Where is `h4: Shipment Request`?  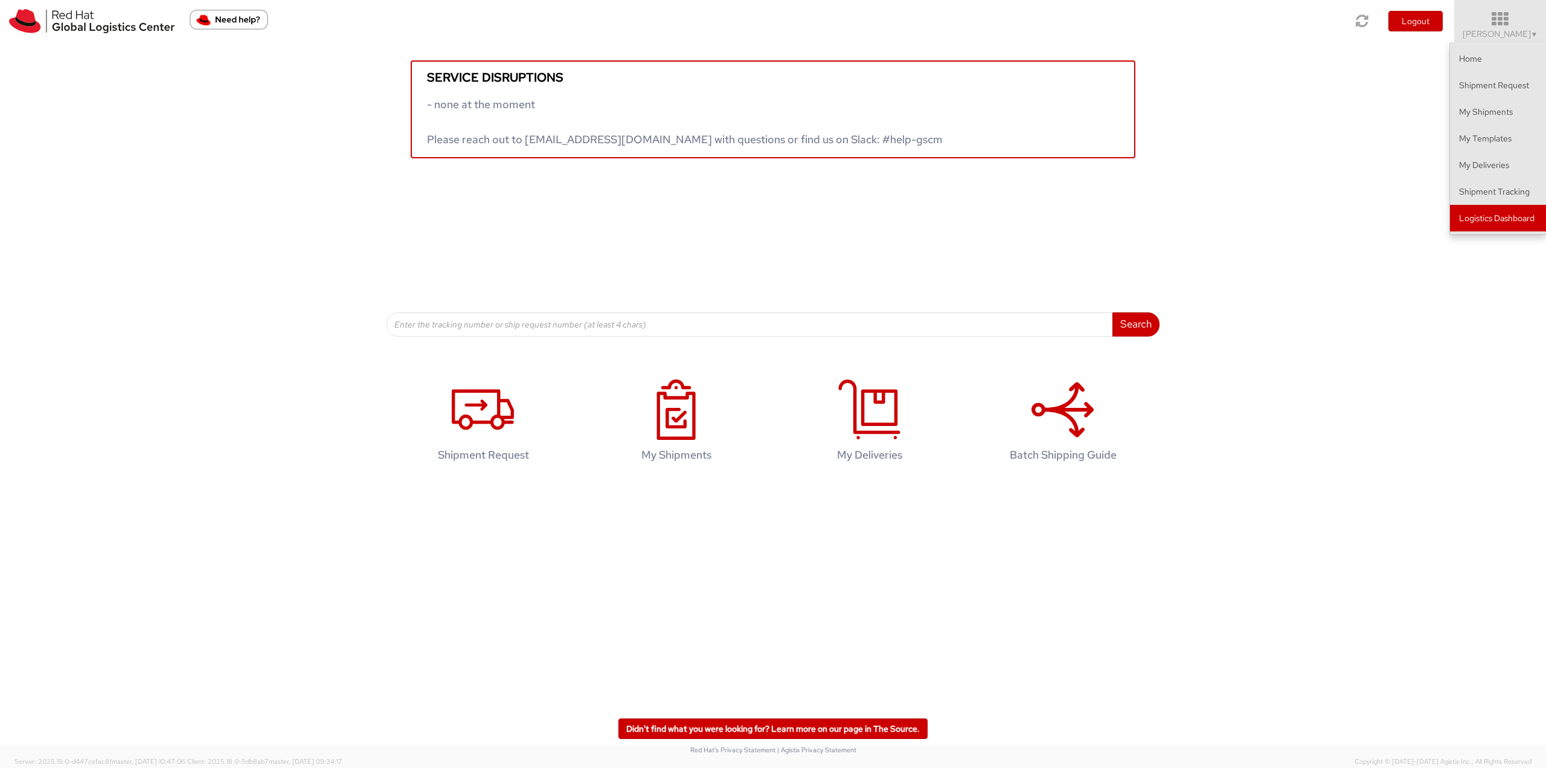
h4: Shipment Request is located at coordinates (483, 455).